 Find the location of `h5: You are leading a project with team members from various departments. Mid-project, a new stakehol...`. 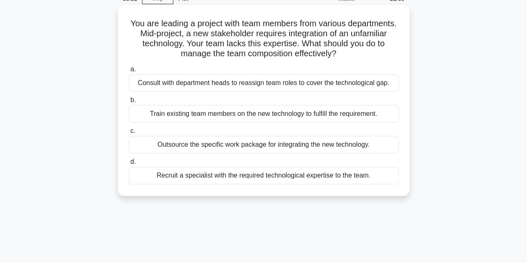

h5: You are leading a project with team members from various departments. Mid-project, a new stakehol... is located at coordinates (264, 39).